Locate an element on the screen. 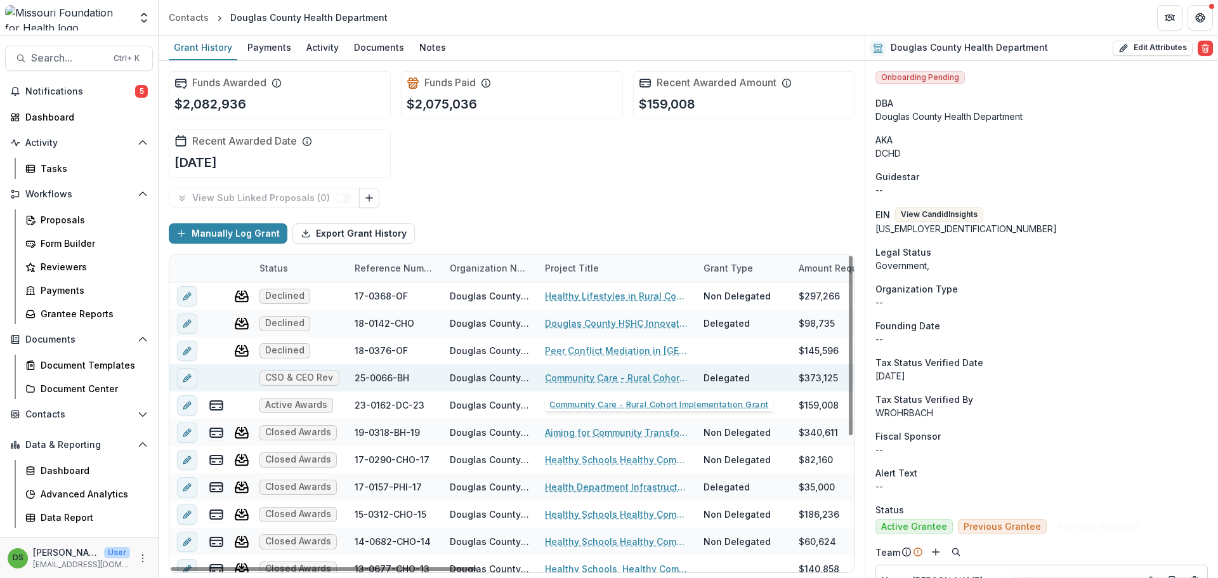 This screenshot has width=1218, height=578. button: More is located at coordinates (143, 558).